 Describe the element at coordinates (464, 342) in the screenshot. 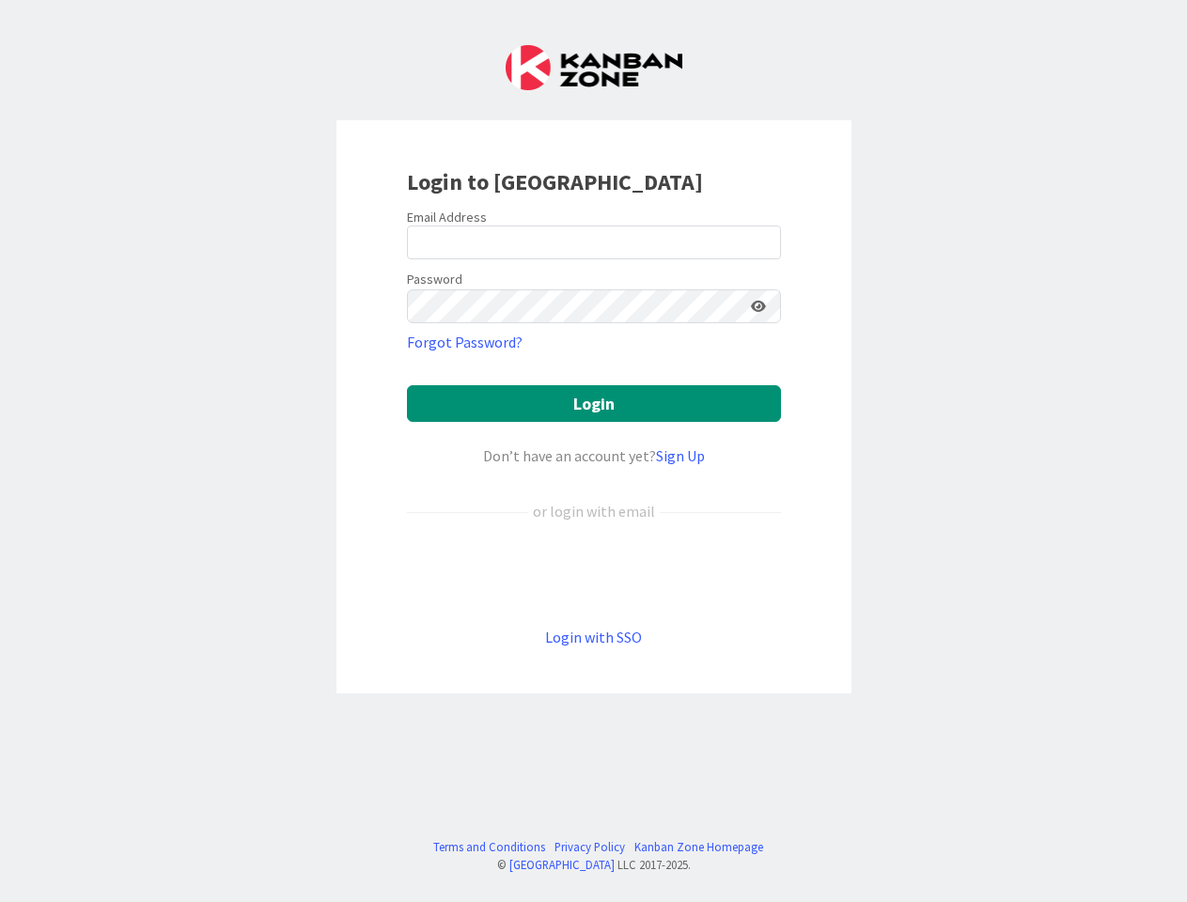

I see `a: Forgot Password?` at that location.